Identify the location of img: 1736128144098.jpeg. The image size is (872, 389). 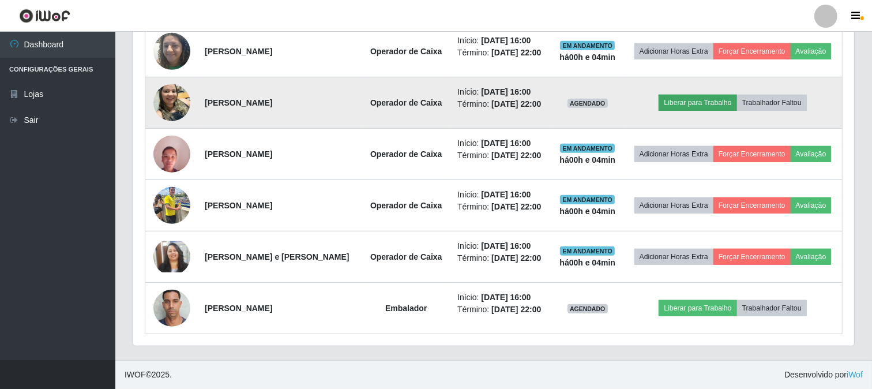
(172, 51).